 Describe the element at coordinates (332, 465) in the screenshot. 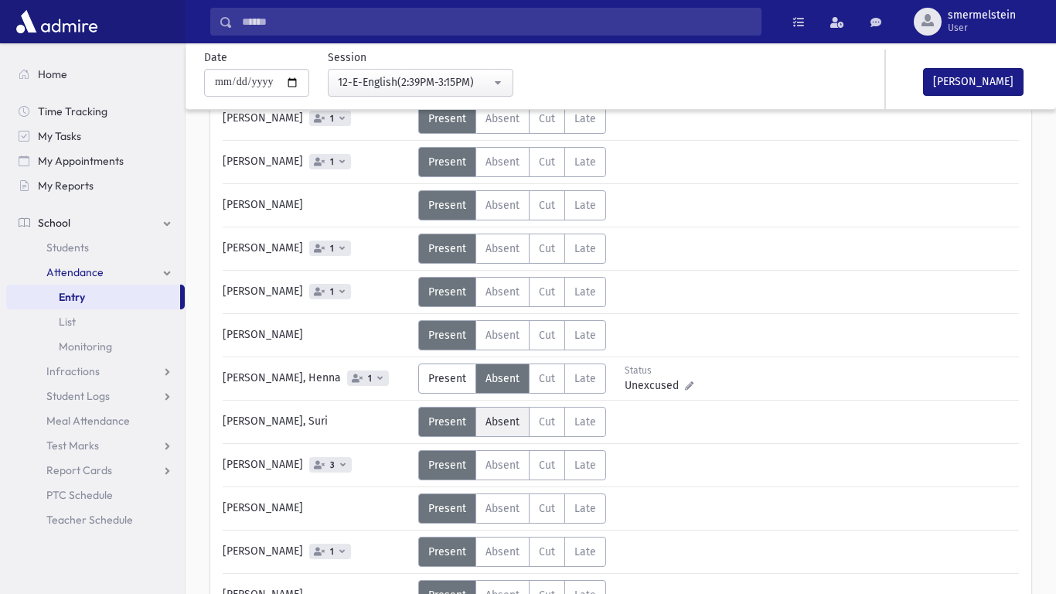

I see `span: 3` at that location.